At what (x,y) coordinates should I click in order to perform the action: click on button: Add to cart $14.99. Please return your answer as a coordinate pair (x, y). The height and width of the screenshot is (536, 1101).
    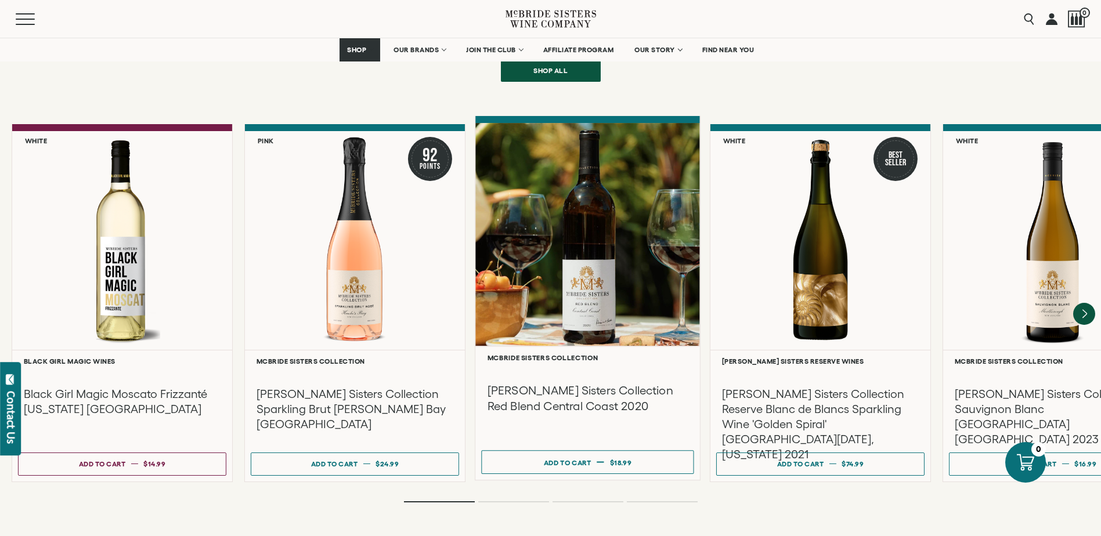
    Looking at the image, I should click on (122, 464).